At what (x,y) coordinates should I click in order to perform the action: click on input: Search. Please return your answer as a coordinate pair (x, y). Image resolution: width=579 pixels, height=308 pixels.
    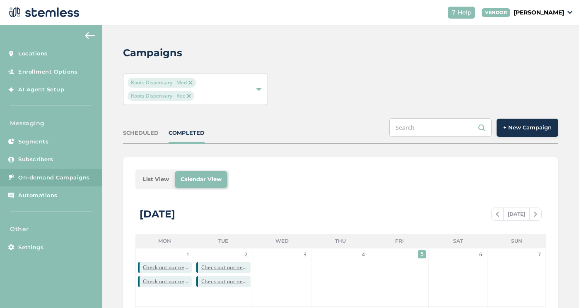
    Looking at the image, I should click on (440, 128).